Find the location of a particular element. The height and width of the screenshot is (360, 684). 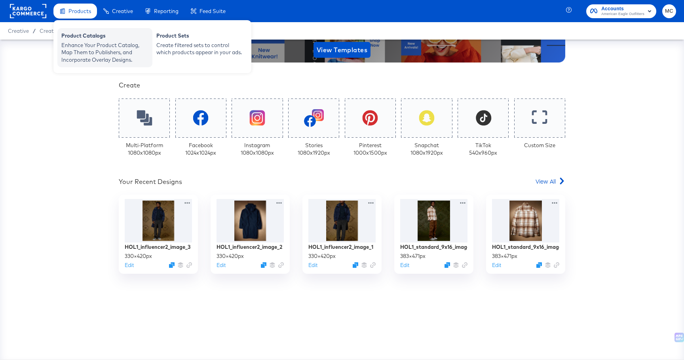

button: MC is located at coordinates (669, 11).